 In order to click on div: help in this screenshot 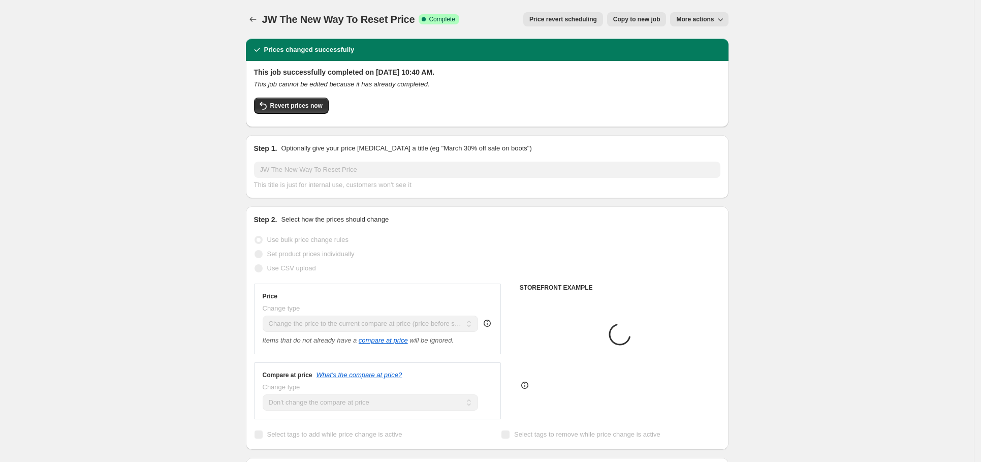, I will do `click(487, 323)`.